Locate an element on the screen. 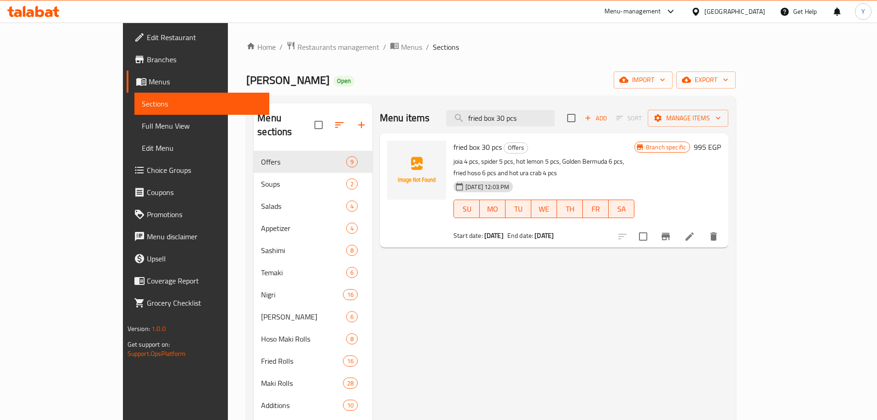  div: Temaki is located at coordinates (304, 272).